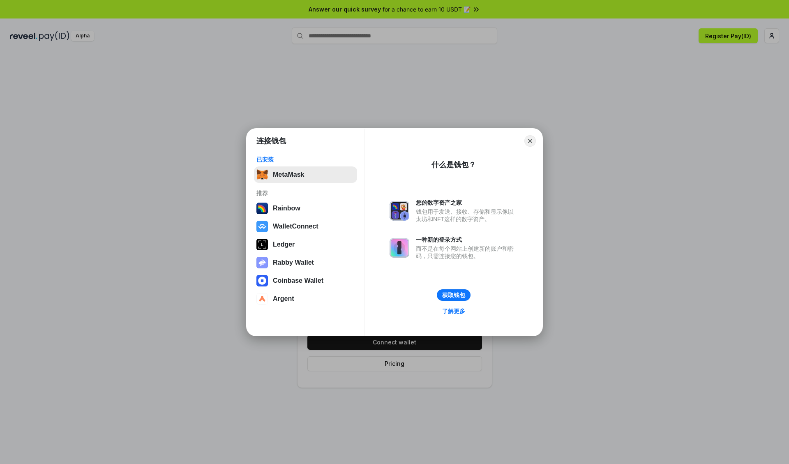 The image size is (789, 464). What do you see at coordinates (305, 208) in the screenshot?
I see `button: Rainbow` at bounding box center [305, 208].